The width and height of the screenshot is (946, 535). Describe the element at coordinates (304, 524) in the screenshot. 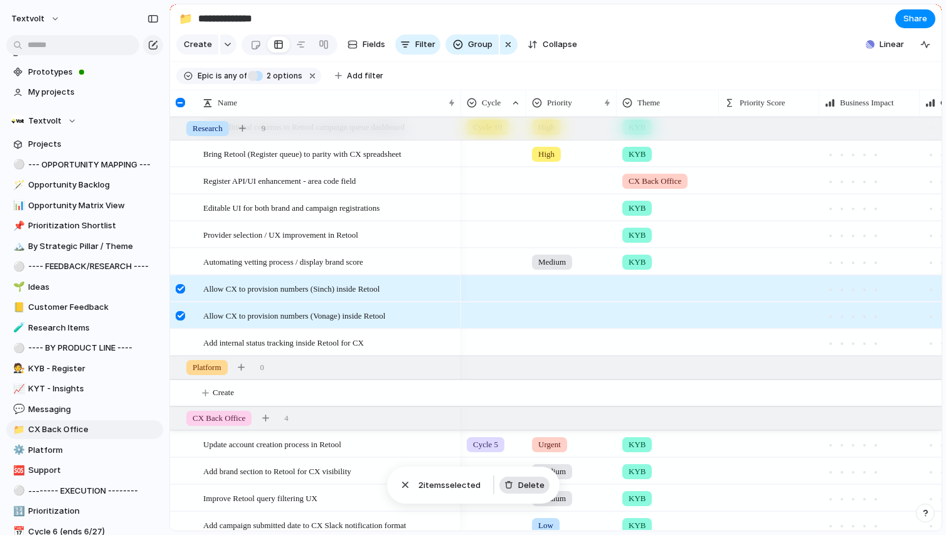

I see `span: Add campaign submitted date to CX Slack notification format` at that location.